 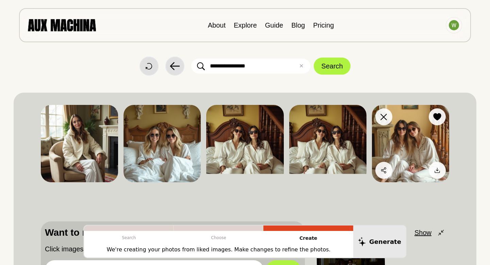 What do you see at coordinates (129, 238) in the screenshot?
I see `p: Search` at bounding box center [129, 238].